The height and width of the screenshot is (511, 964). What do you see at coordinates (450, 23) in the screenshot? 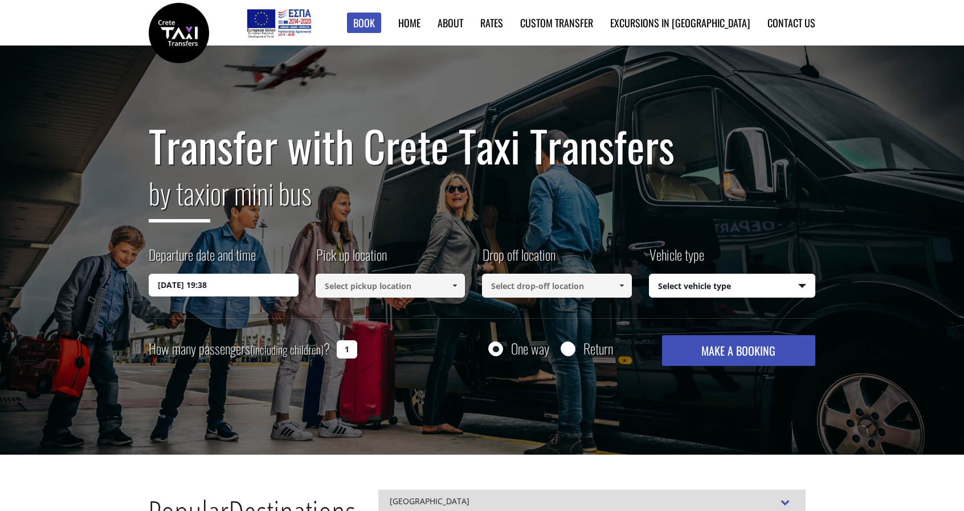
I see `a: About` at bounding box center [450, 23].